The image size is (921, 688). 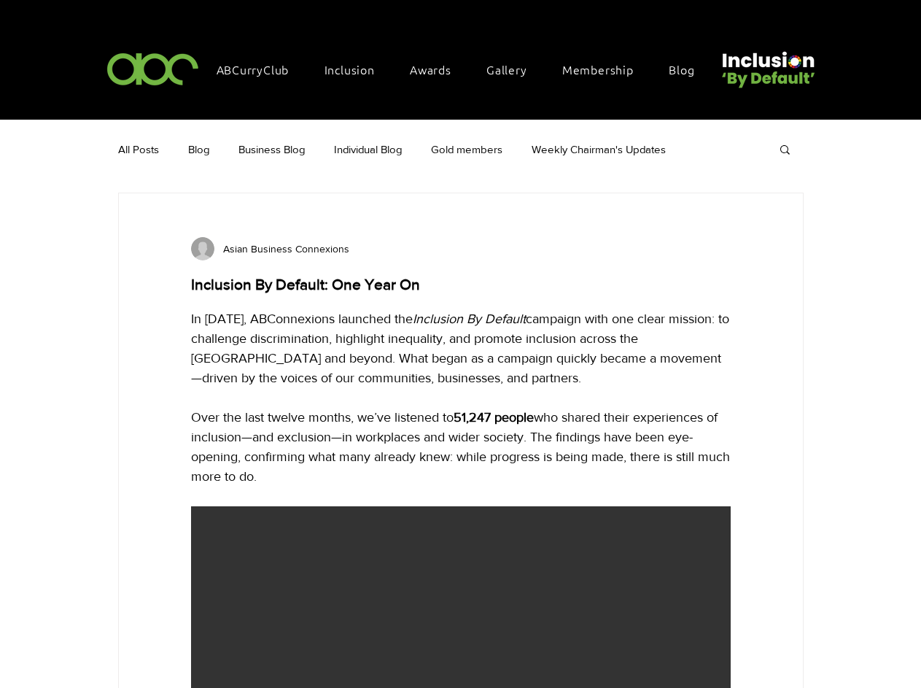 What do you see at coordinates (139, 149) in the screenshot?
I see `a: All Posts` at bounding box center [139, 149].